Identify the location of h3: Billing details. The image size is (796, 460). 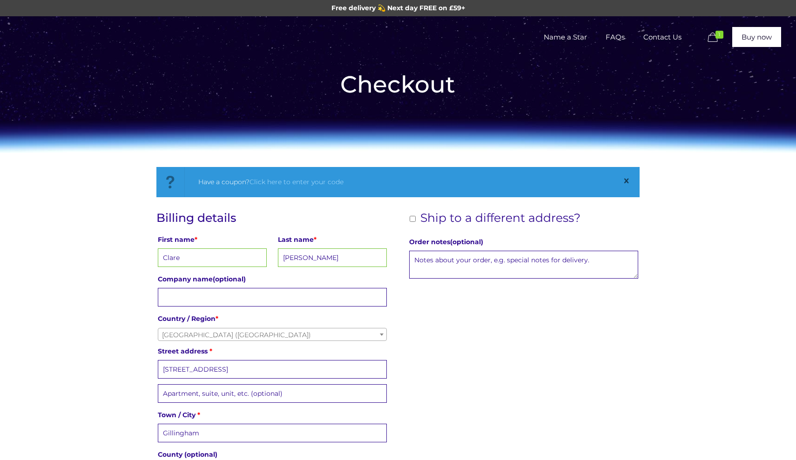
(272, 218).